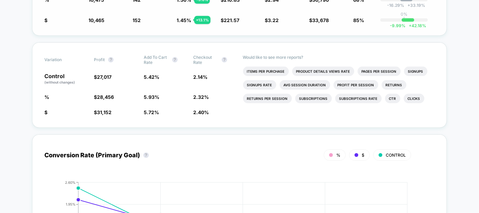 Image resolution: width=479 pixels, height=213 pixels. I want to click on span: 33.19 %, so click(415, 5).